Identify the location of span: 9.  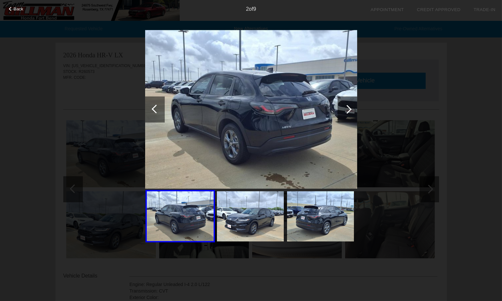
(254, 9).